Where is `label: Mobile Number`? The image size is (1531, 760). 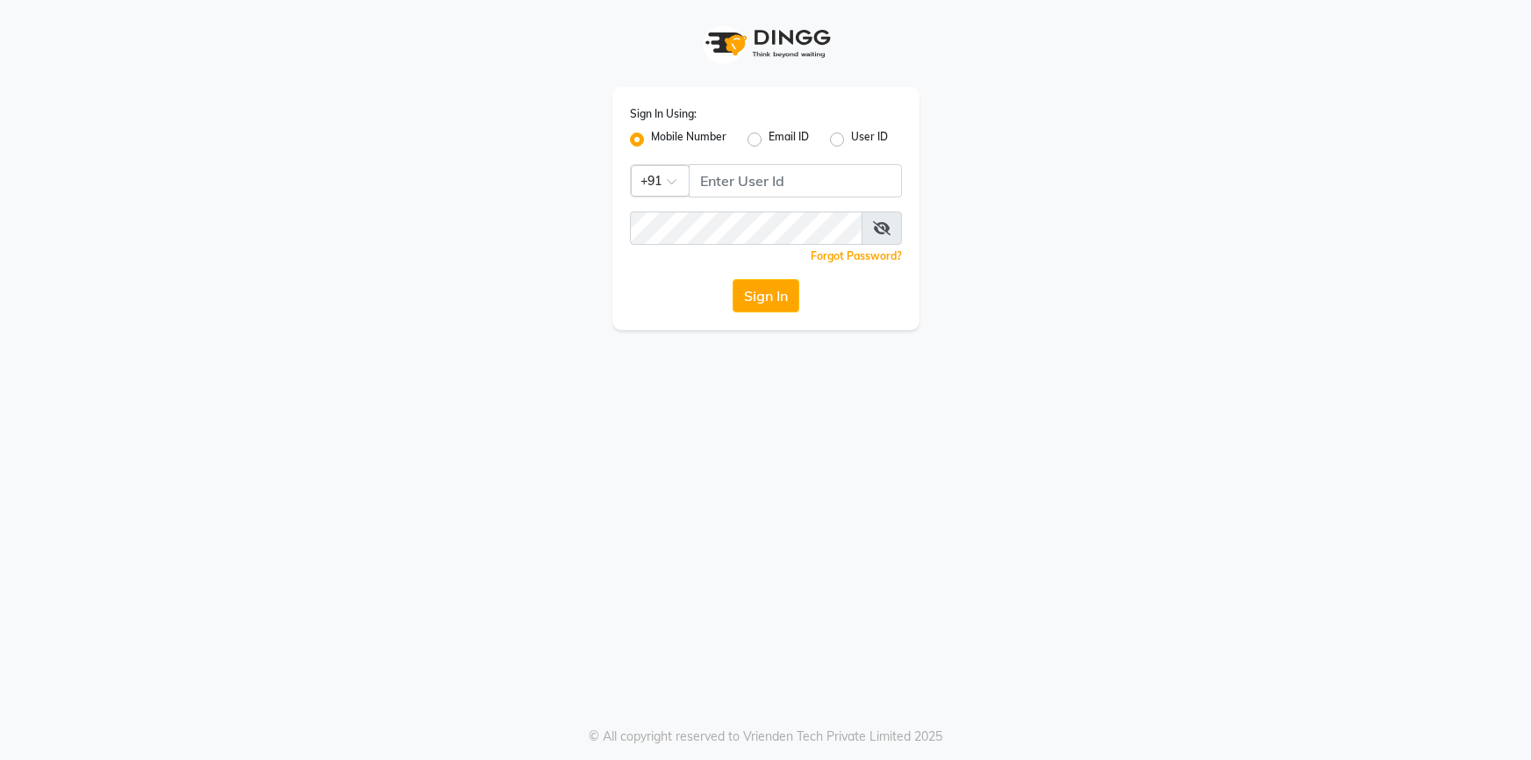 label: Mobile Number is located at coordinates (689, 139).